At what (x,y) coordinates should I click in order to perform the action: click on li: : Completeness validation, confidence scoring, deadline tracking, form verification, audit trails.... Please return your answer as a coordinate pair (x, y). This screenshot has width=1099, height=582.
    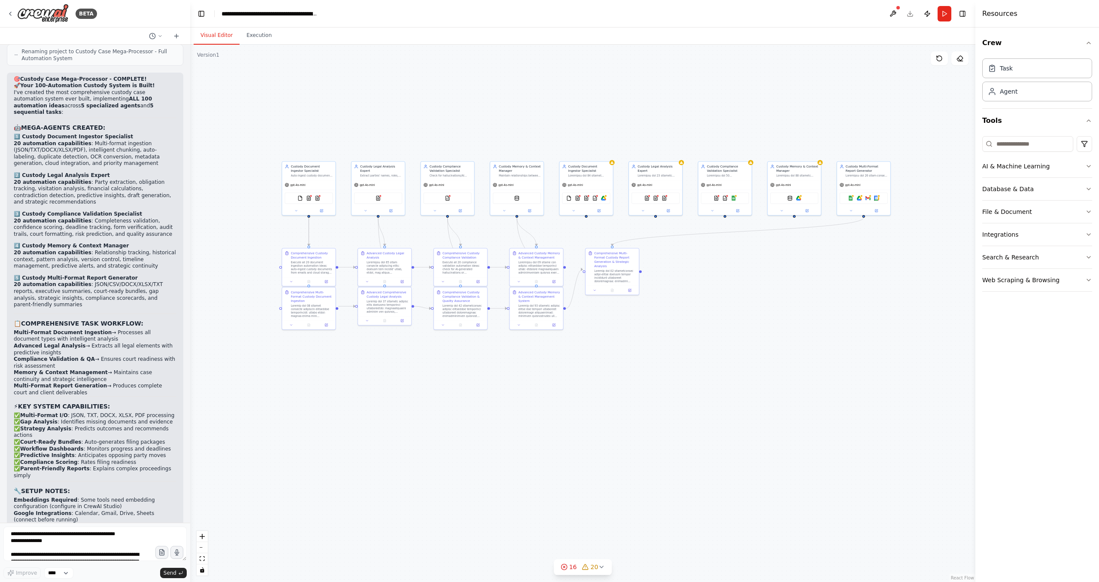
    Looking at the image, I should click on (95, 227).